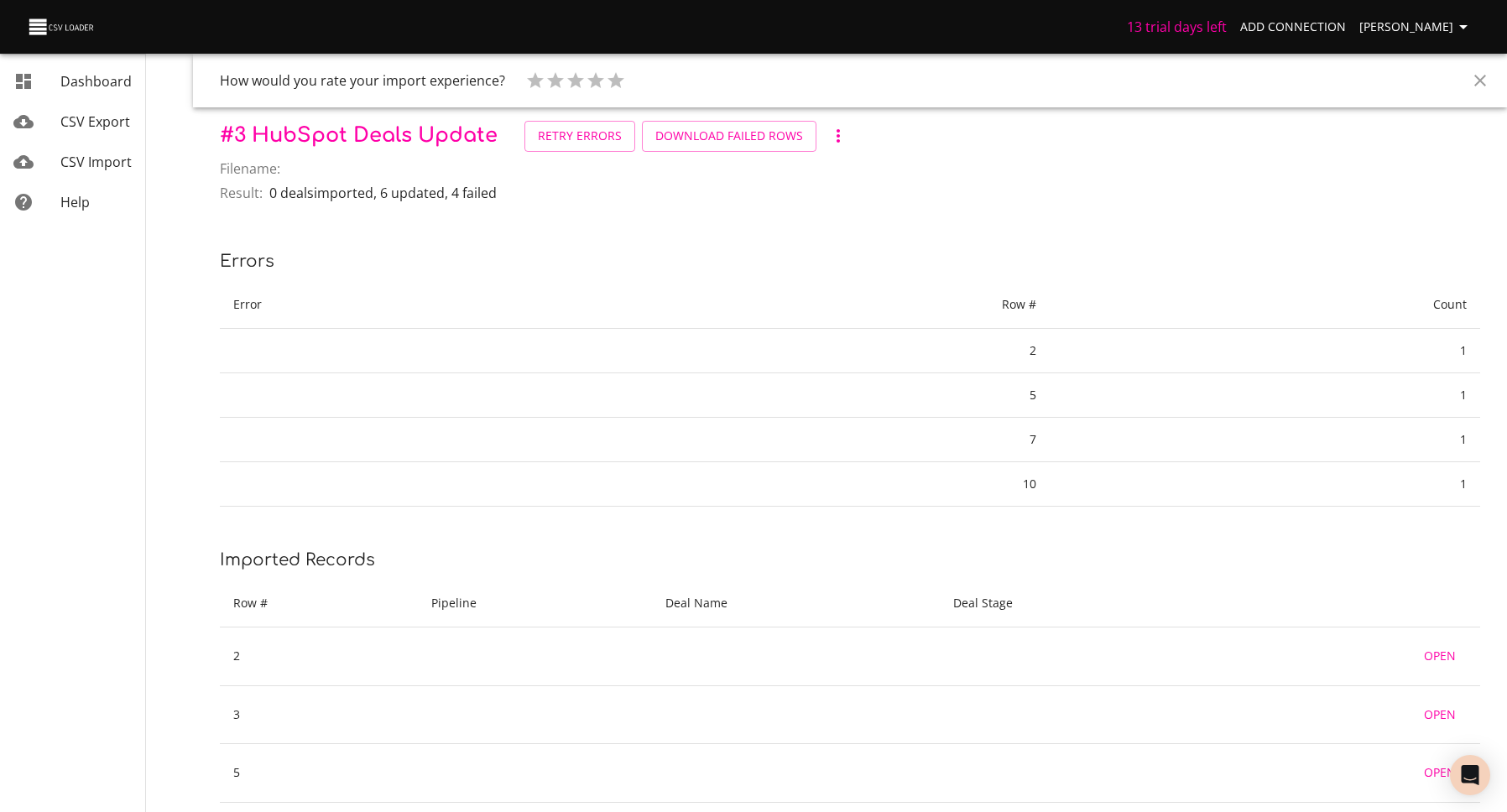 This screenshot has height=812, width=1507. I want to click on span: Help, so click(75, 202).